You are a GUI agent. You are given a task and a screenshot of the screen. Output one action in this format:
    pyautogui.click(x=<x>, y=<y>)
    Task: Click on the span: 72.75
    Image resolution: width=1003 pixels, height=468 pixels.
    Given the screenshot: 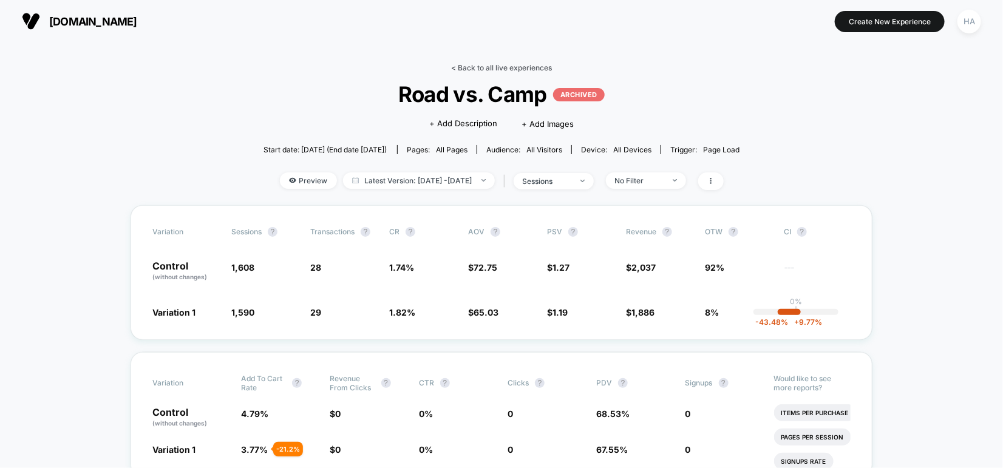 What is the action you would take?
    pyautogui.click(x=485, y=267)
    